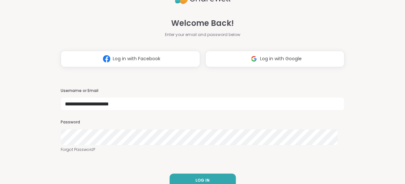 Image resolution: width=405 pixels, height=184 pixels. What do you see at coordinates (202, 150) in the screenshot?
I see `a: Forgot Password?` at bounding box center [202, 150].